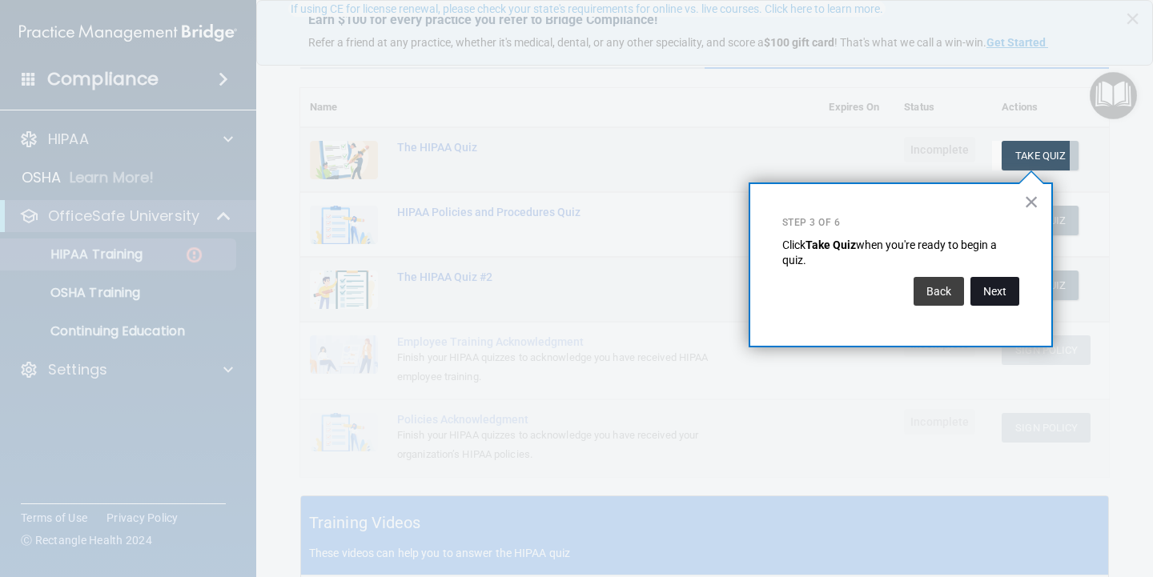  What do you see at coordinates (890, 253) in the screenshot?
I see `span: when you're ready to begin a quiz.` at bounding box center [890, 253].